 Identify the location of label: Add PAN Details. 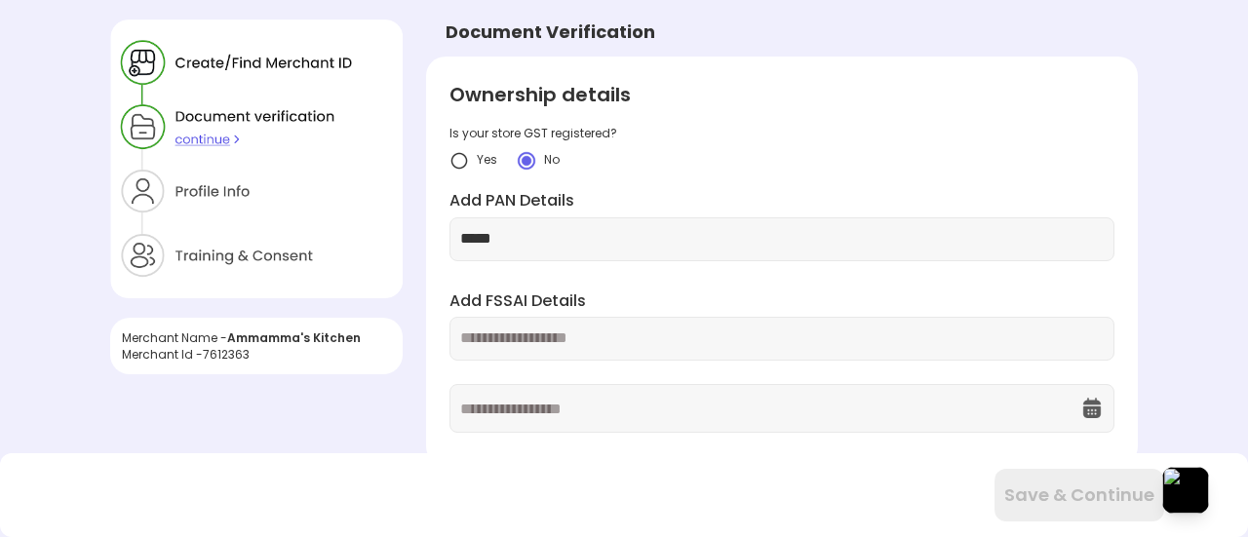
(782, 201).